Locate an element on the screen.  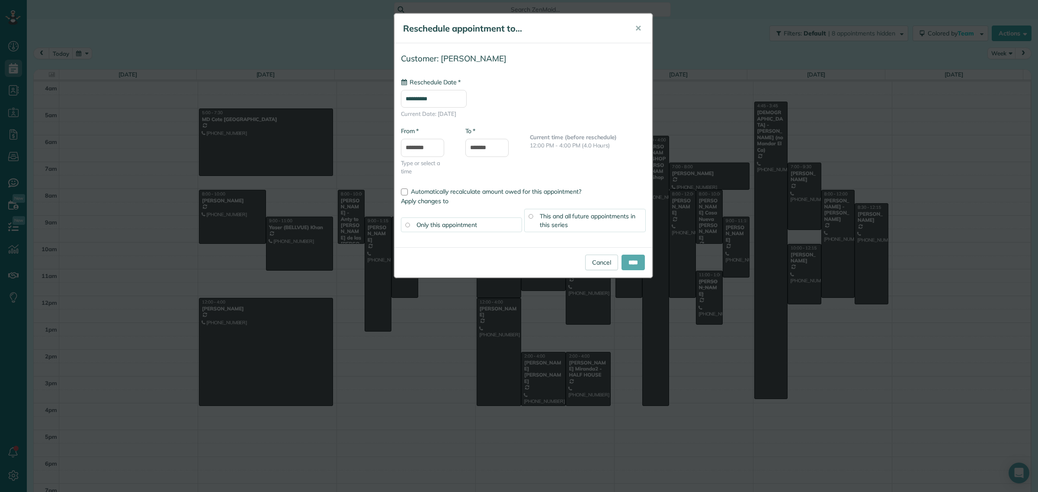
input: Only this appointment is located at coordinates (407, 225).